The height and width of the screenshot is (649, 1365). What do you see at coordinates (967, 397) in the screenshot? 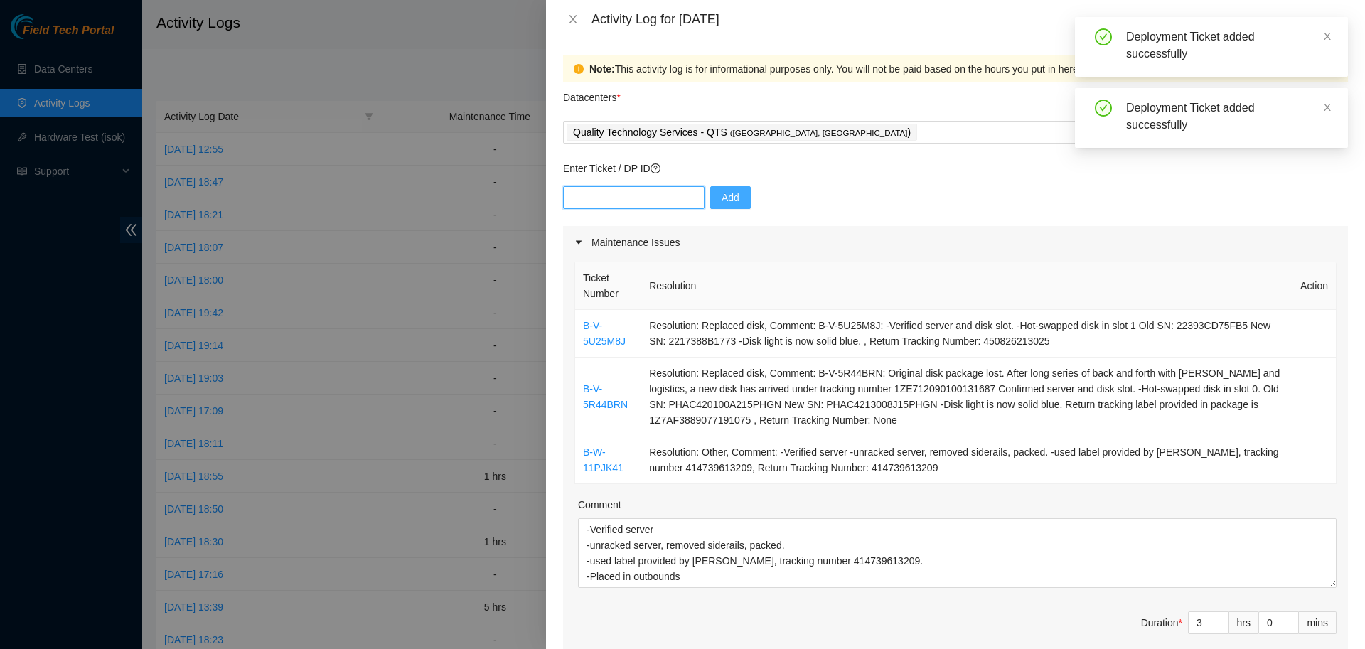
I see `td: Resolution: Replaced disk, Comment: B-V-5R44BRN: Original disk package lost. After long series of...` at bounding box center [967, 397].